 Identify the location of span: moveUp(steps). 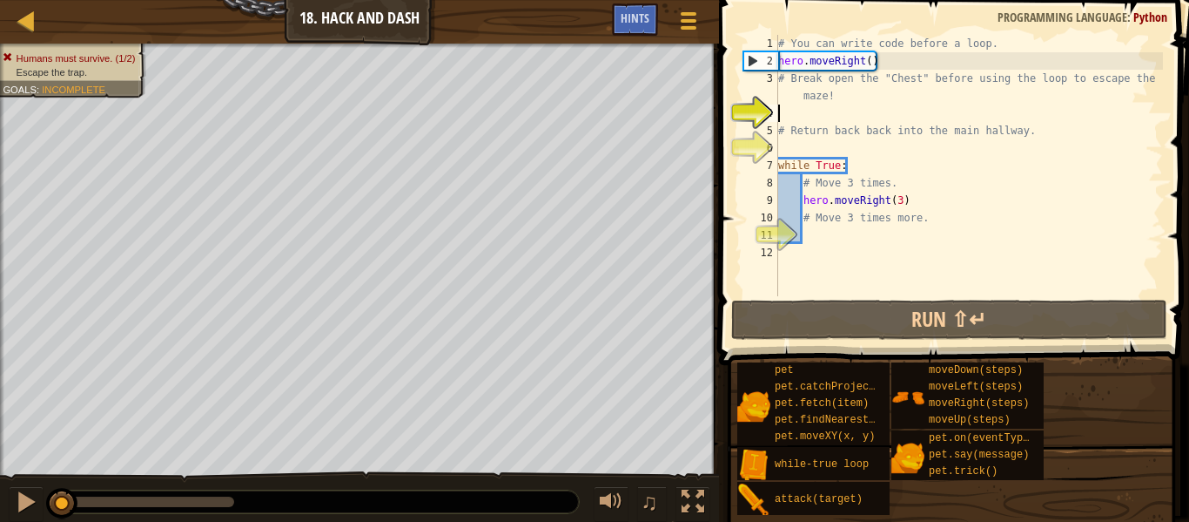
(970, 420).